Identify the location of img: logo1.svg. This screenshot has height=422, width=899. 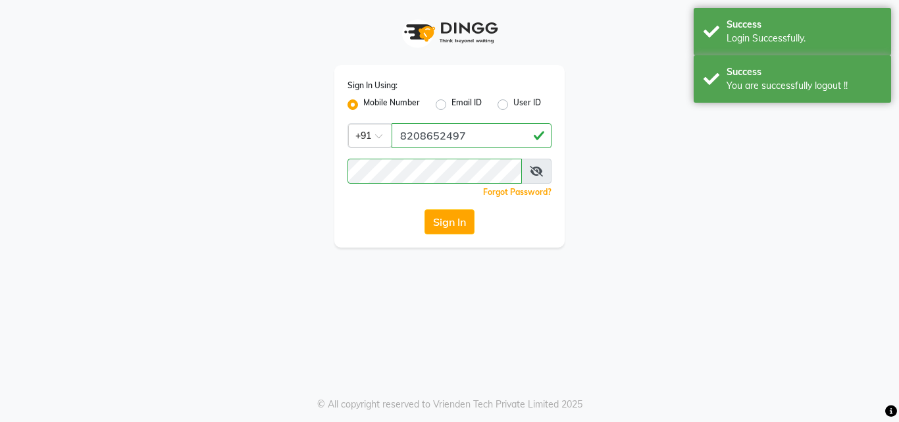
(450, 32).